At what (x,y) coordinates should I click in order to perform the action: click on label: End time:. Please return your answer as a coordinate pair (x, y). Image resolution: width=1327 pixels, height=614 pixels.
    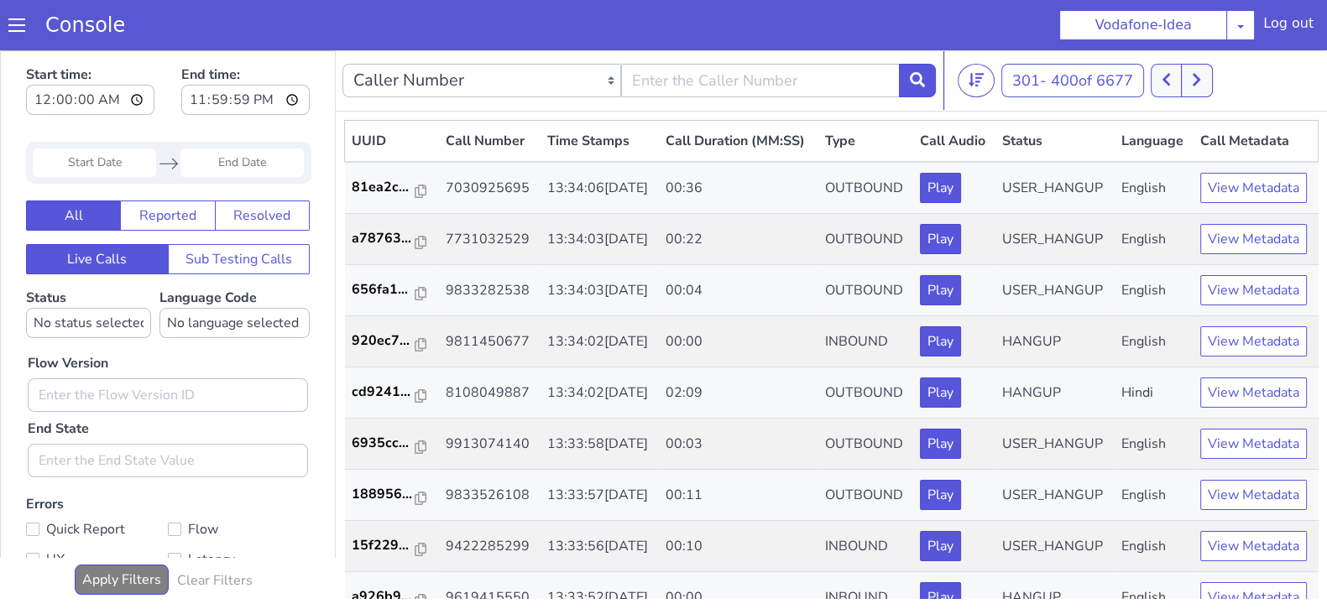
    Looking at the image, I should click on (245, 39).